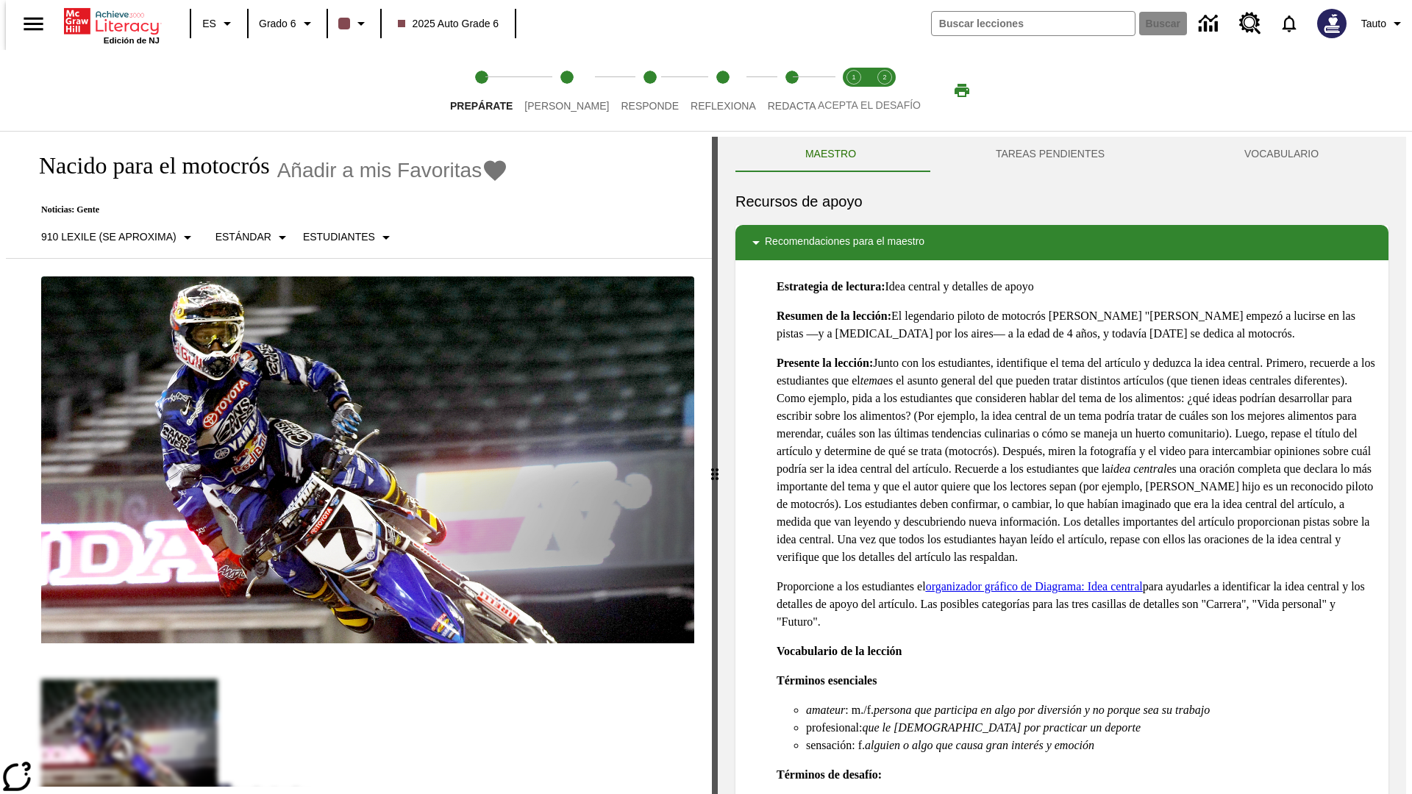 Image resolution: width=1412 pixels, height=794 pixels. I want to click on p: Estudiantes, so click(339, 237).